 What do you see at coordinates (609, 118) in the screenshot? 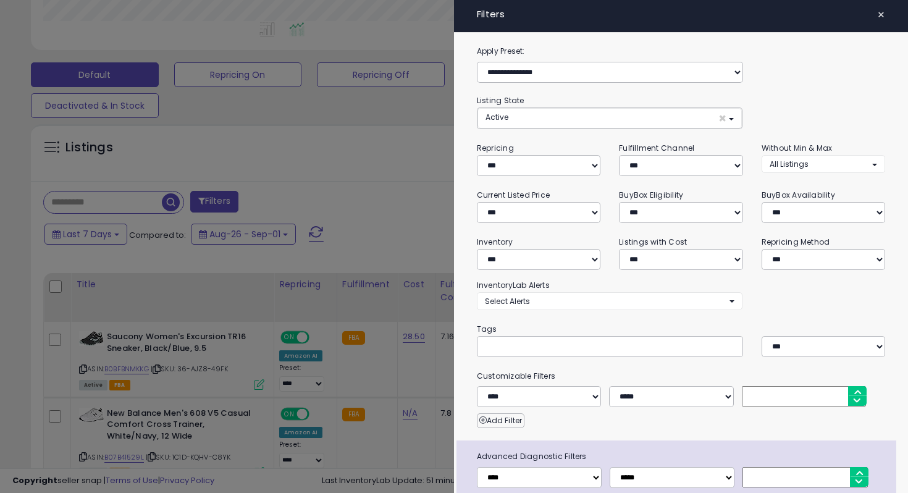
I see `button: Active ×` at bounding box center [609, 118].